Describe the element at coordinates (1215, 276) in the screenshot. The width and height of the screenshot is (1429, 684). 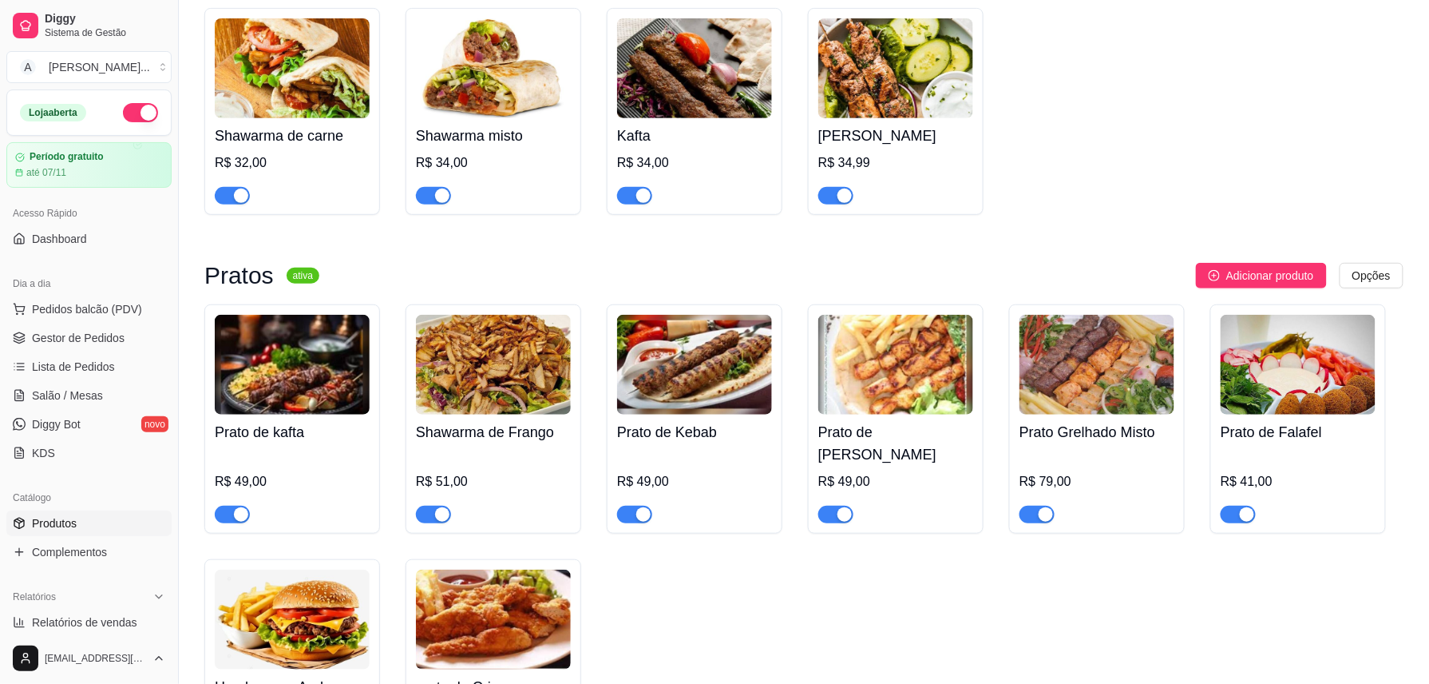
I see `span: plus-circle` at that location.